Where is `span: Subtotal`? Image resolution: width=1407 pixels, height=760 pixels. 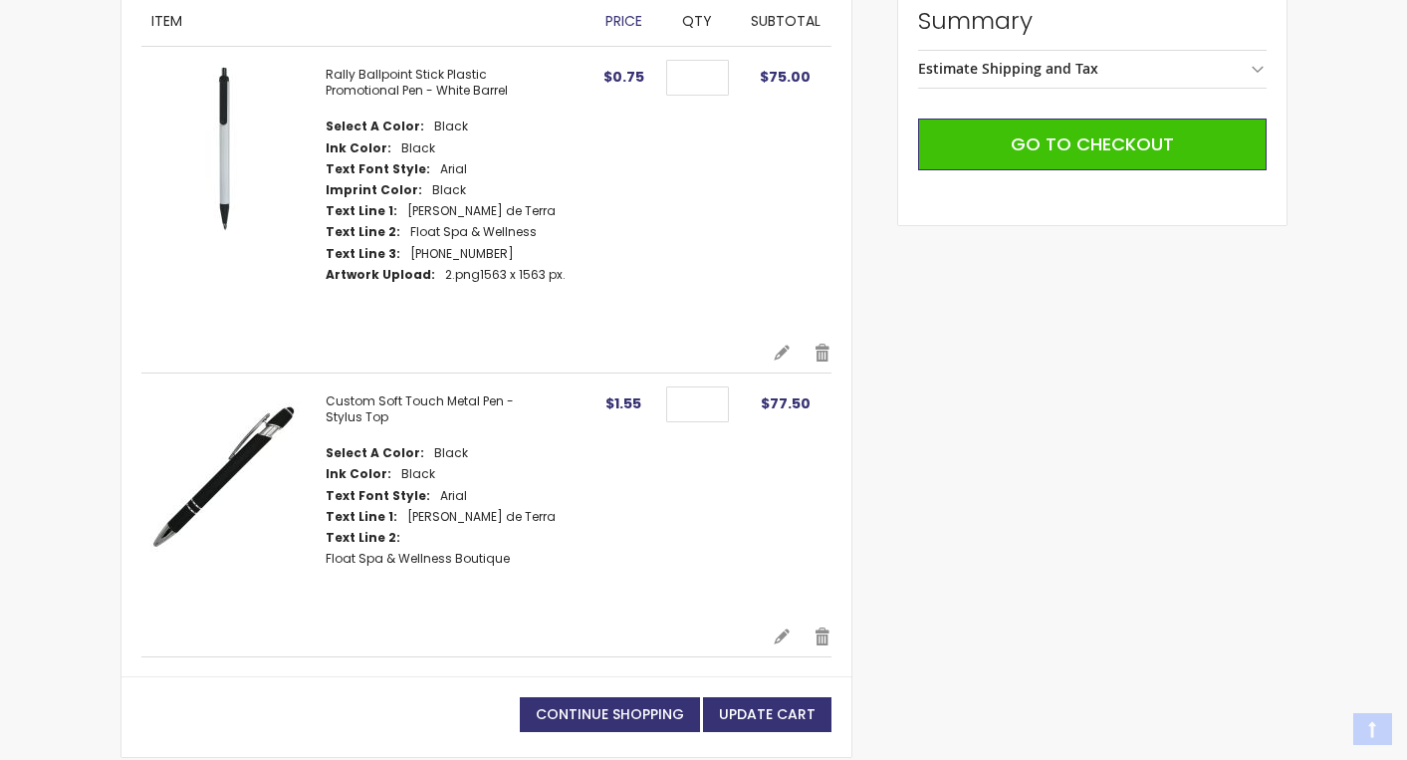
span: Subtotal is located at coordinates (786, 21).